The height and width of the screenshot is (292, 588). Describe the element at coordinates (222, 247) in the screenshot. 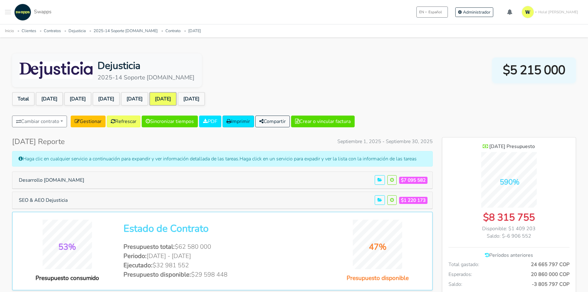

I see `li: $62 580 000` at that location.